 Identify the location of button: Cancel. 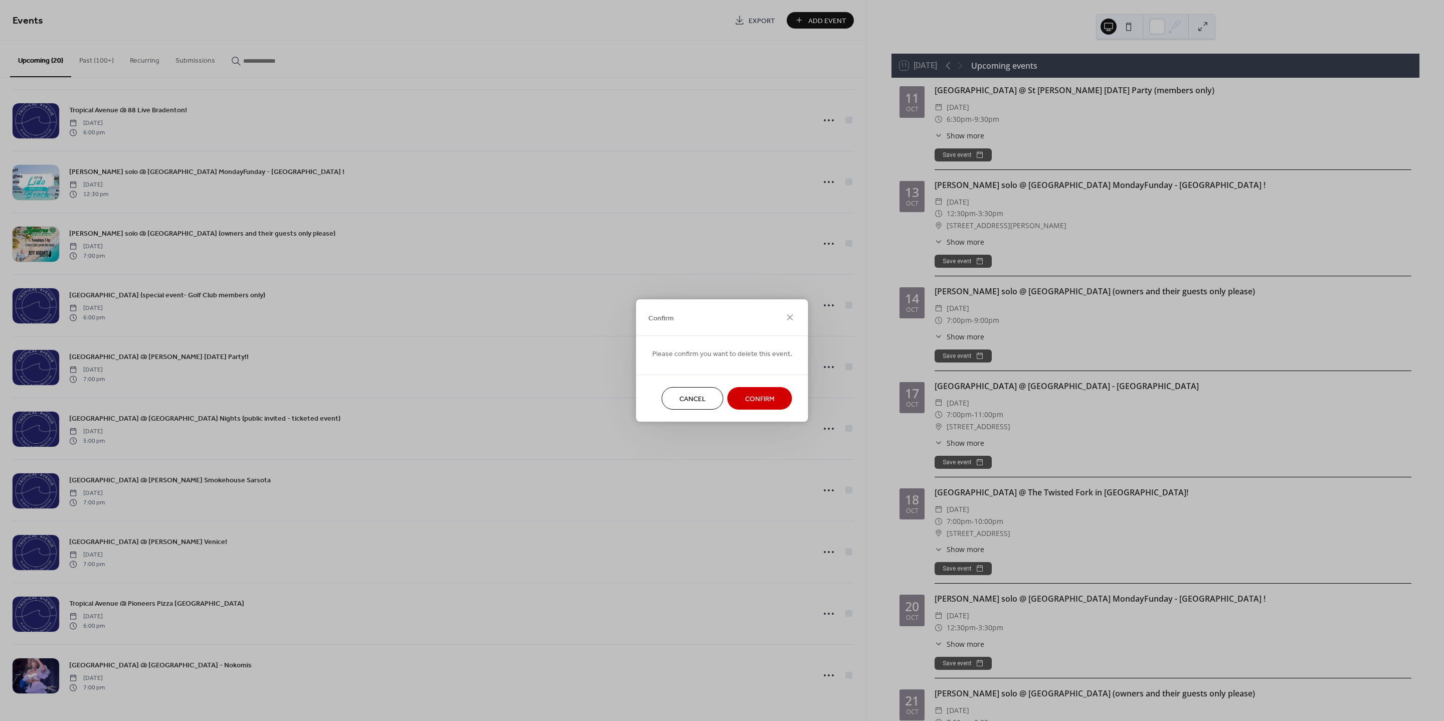
(692, 398).